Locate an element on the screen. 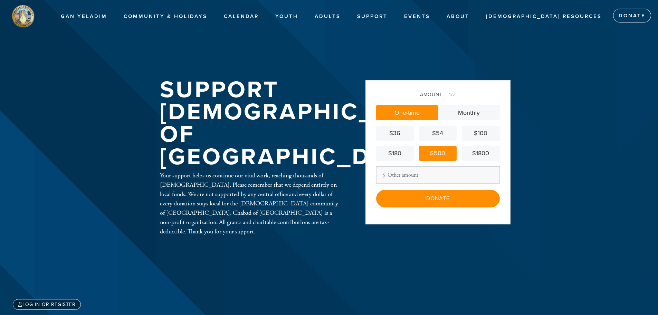  a: $36 is located at coordinates (395, 133).